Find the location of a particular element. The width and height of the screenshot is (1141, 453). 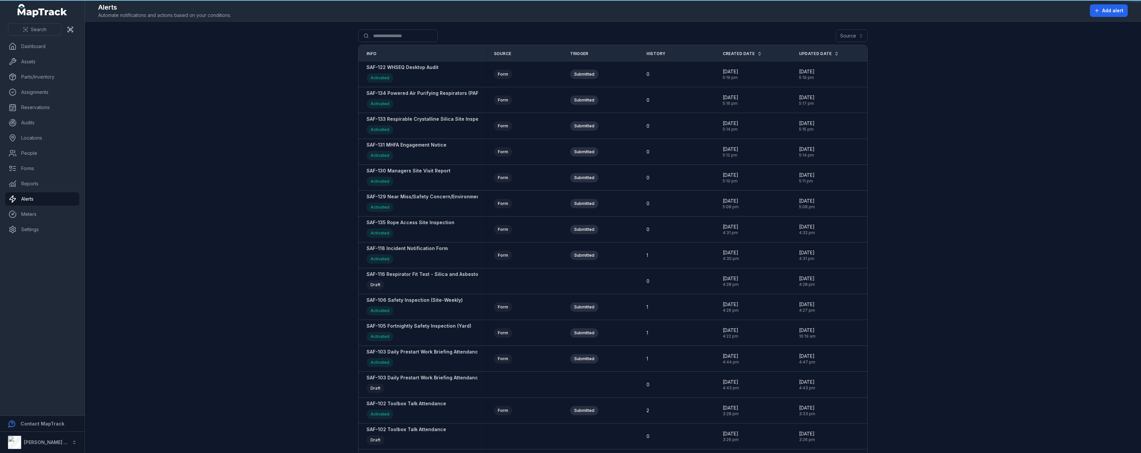

span: 5:11 pm is located at coordinates (806, 181).